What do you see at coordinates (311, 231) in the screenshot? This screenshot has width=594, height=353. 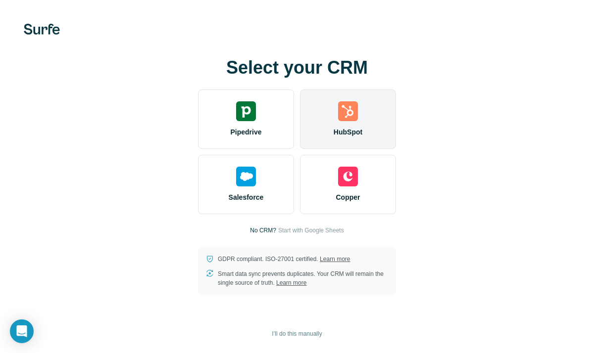 I see `button: Start with Google Sheets` at bounding box center [311, 231].